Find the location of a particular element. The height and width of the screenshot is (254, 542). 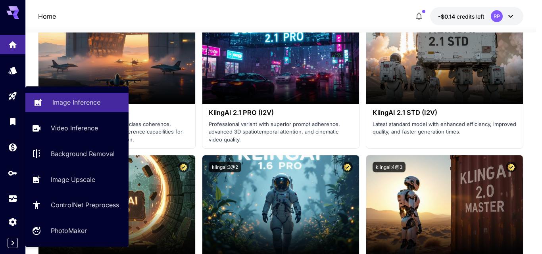

h3: KlingAI 2.1 PRO (I2V) is located at coordinates (280, 113).